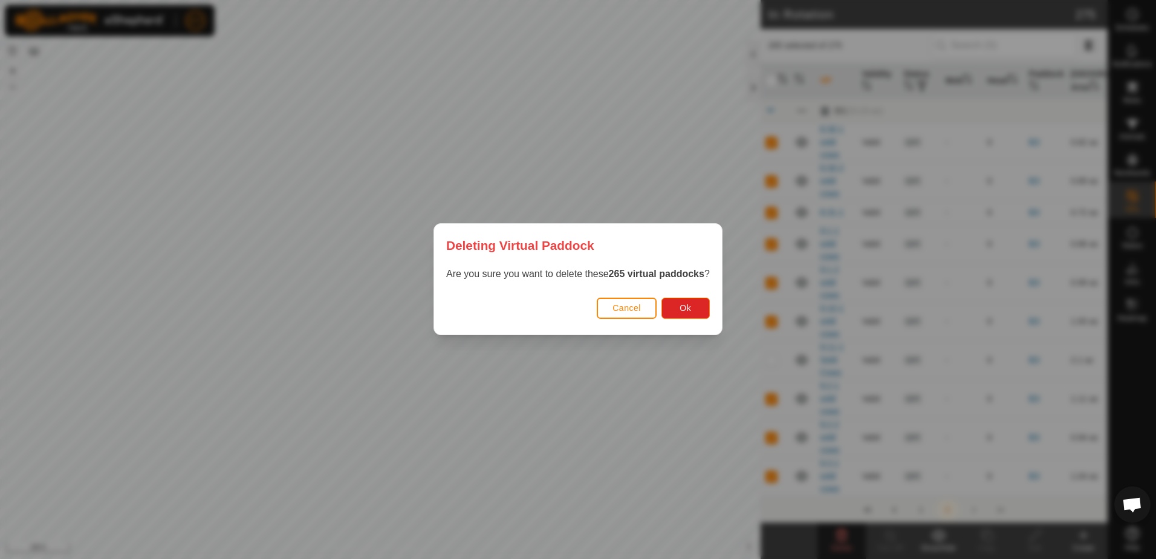 The image size is (1156, 559). I want to click on span: Ok, so click(685, 308).